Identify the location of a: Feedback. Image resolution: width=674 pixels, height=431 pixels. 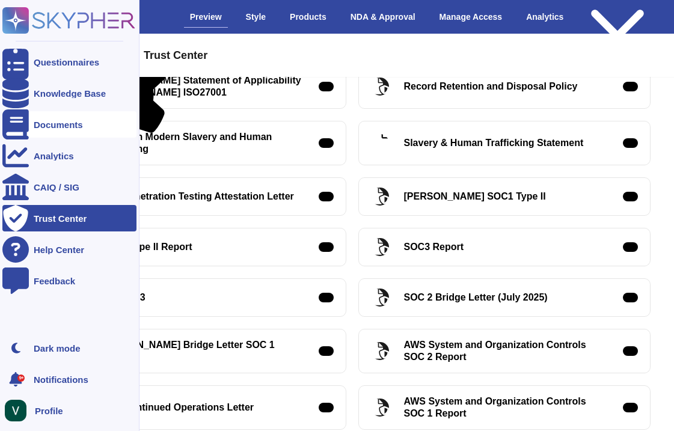
(69, 281).